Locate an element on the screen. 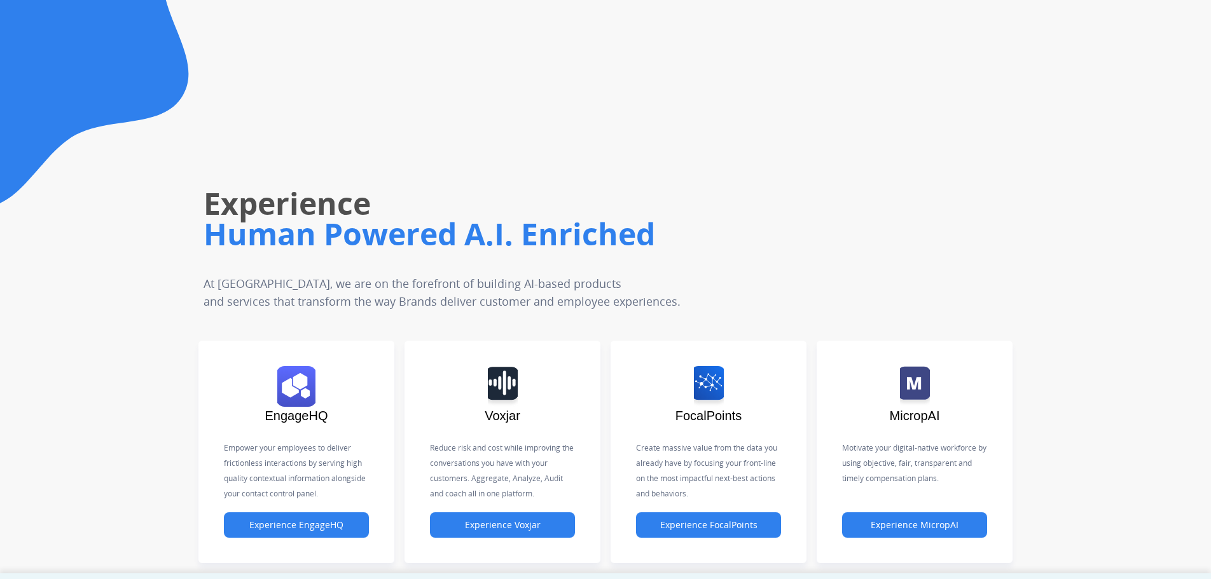 This screenshot has height=579, width=1211. a: Experience Voxjar is located at coordinates (502, 525).